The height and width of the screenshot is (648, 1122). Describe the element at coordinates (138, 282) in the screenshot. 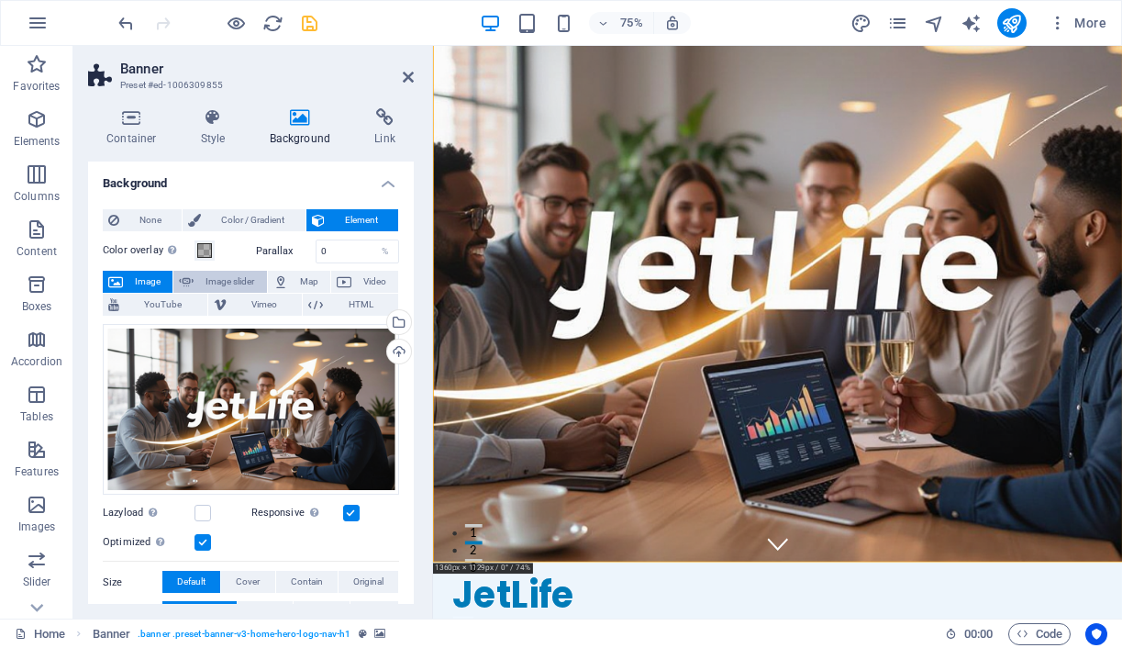

I see `button: Image` at that location.